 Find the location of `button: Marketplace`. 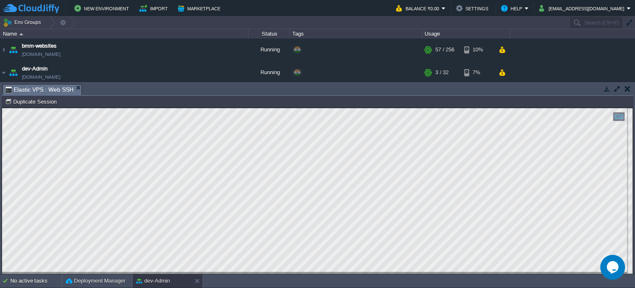

button: Marketplace is located at coordinates (200, 8).